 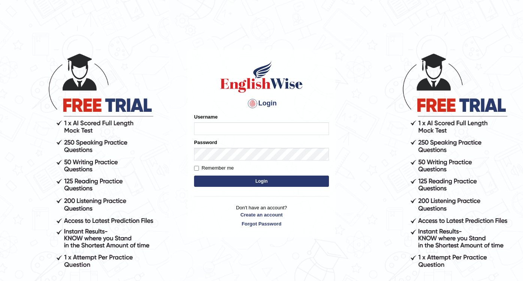 I want to click on input: Remember me, so click(x=196, y=168).